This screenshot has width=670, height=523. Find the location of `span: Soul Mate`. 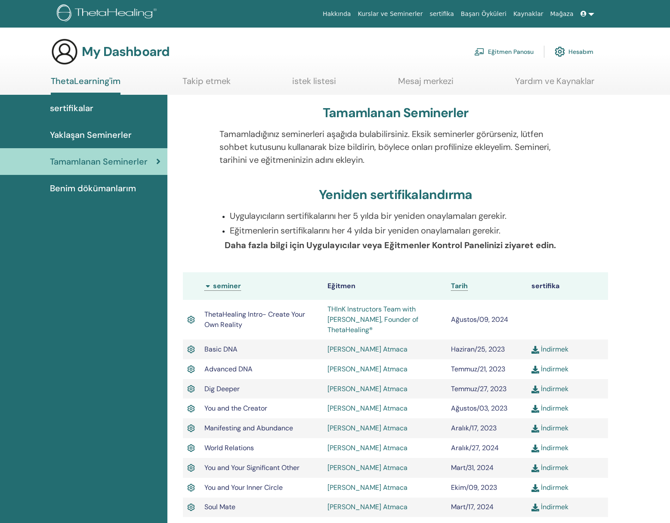

span: Soul Mate is located at coordinates (220, 506).